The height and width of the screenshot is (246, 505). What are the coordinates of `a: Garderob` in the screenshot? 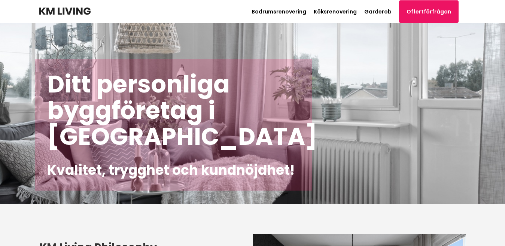 It's located at (378, 12).